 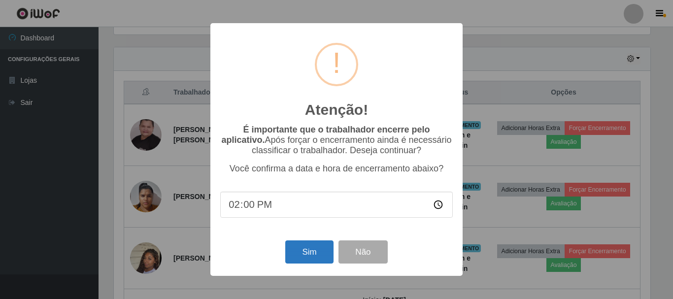 What do you see at coordinates (337, 110) in the screenshot?
I see `h2: Atenção!` at bounding box center [337, 110].